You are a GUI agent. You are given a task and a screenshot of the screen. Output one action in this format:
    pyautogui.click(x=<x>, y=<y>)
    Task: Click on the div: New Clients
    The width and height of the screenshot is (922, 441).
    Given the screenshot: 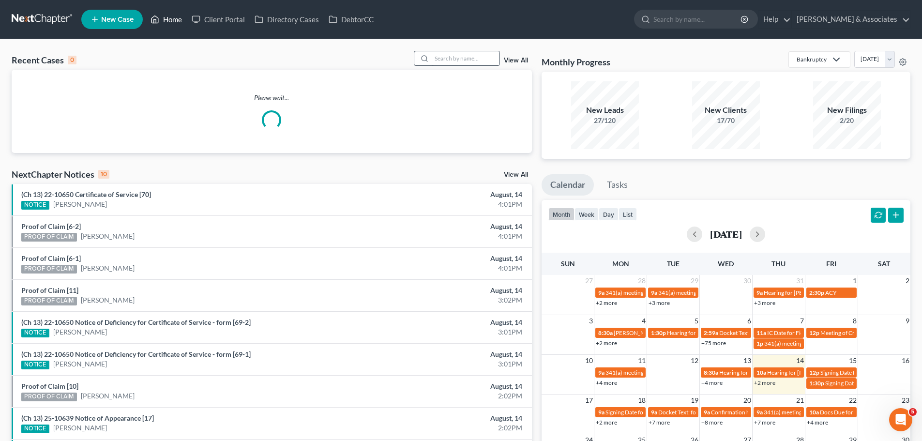 What is the action you would take?
    pyautogui.click(x=726, y=110)
    